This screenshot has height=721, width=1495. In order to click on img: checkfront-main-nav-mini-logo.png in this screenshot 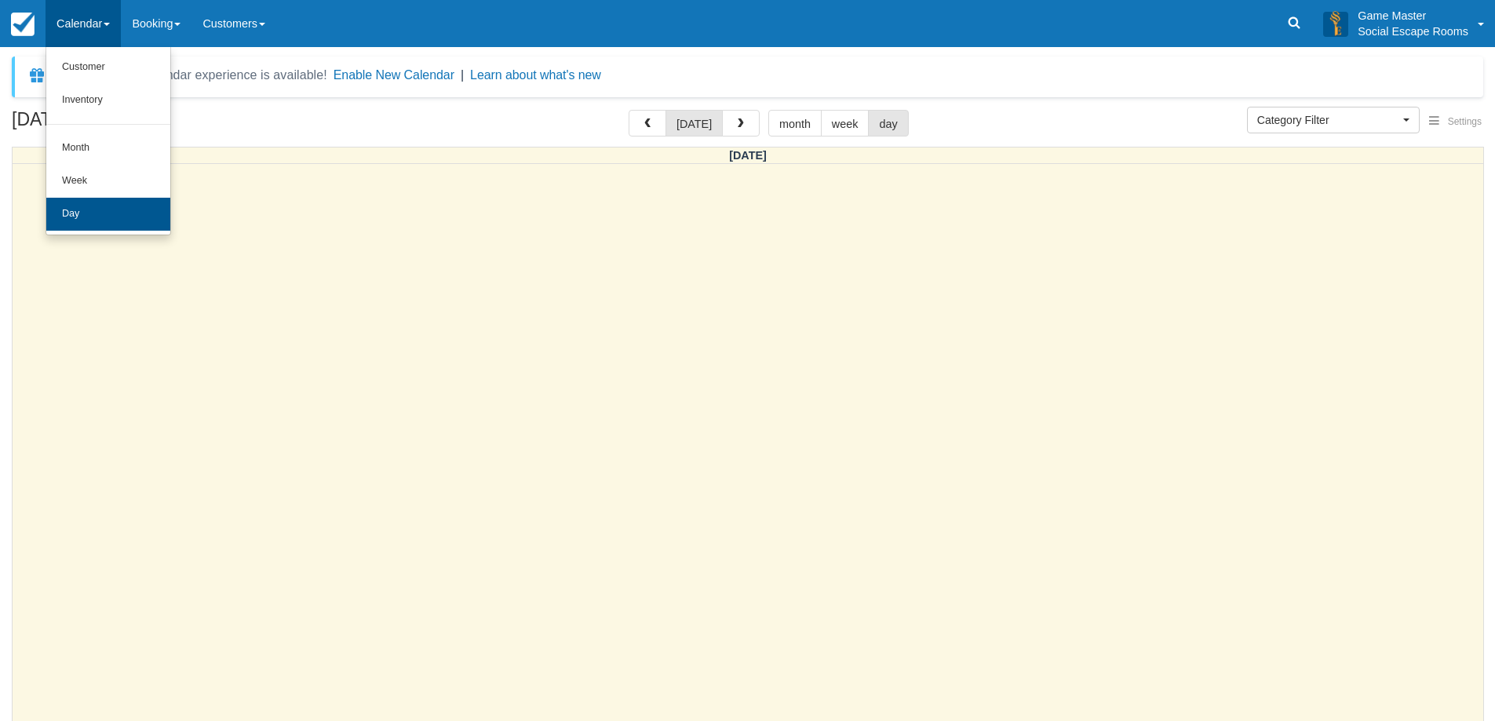, I will do `click(23, 24)`.